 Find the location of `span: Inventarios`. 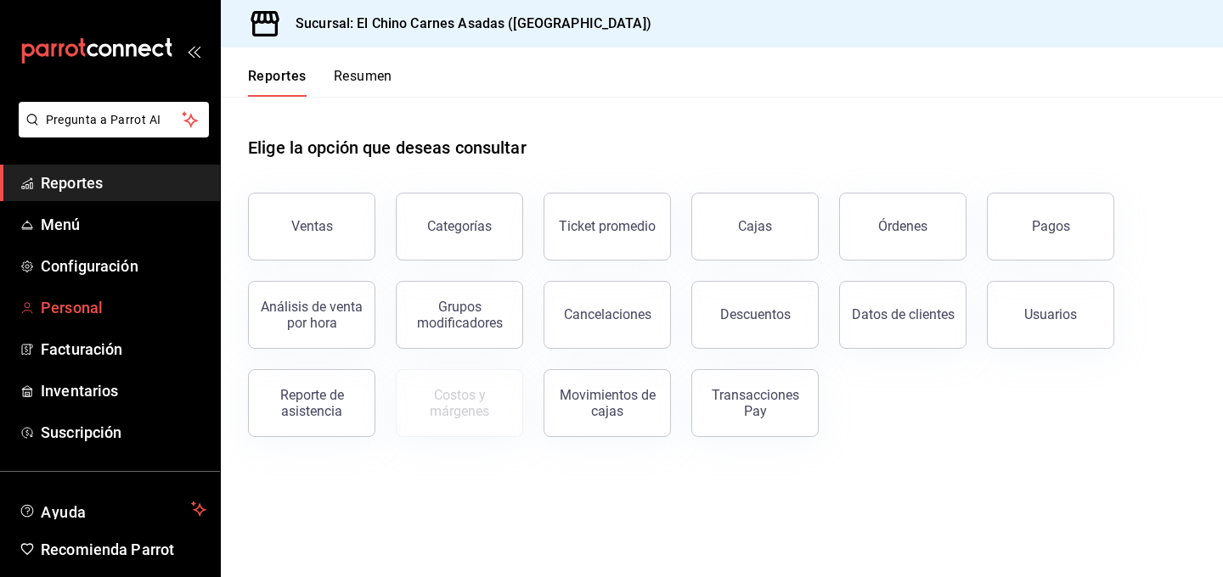

span: Inventarios is located at coordinates (123, 391).